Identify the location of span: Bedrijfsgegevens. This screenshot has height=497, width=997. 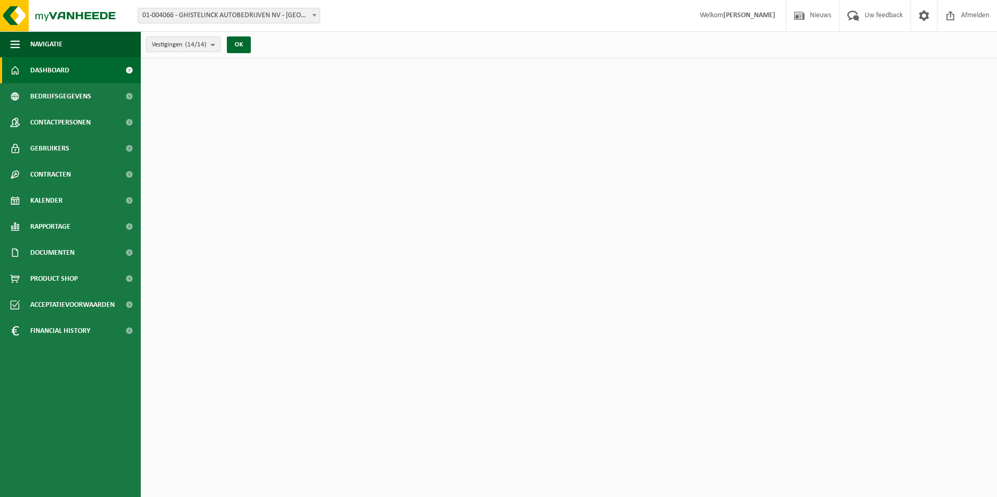
(60, 96).